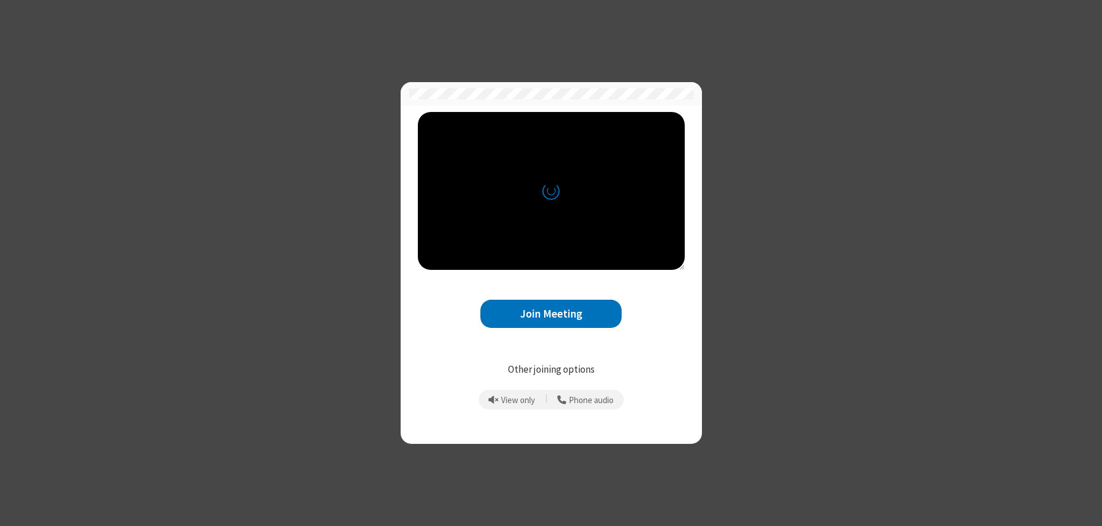 This screenshot has width=1102, height=526. I want to click on button: Join Meeting, so click(551, 313).